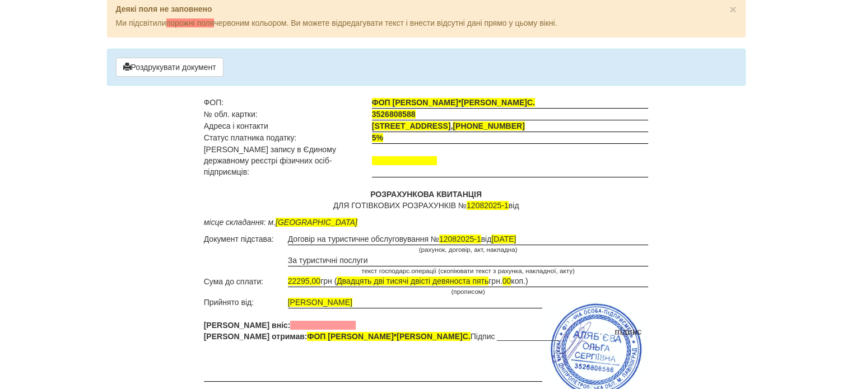 The height and width of the screenshot is (389, 852). Describe the element at coordinates (426, 331) in the screenshot. I see `p: Підпис ______________` at that location.